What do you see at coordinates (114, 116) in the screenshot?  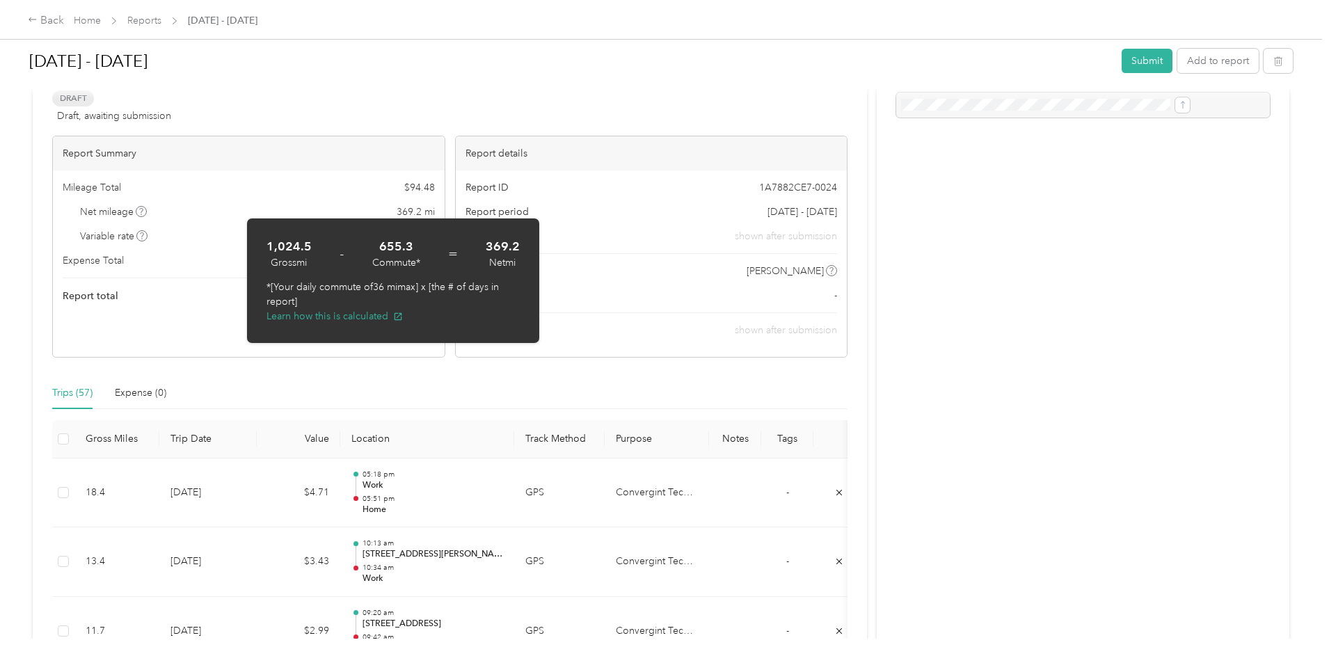 I see `span: Draft, awaiting submission` at bounding box center [114, 116].